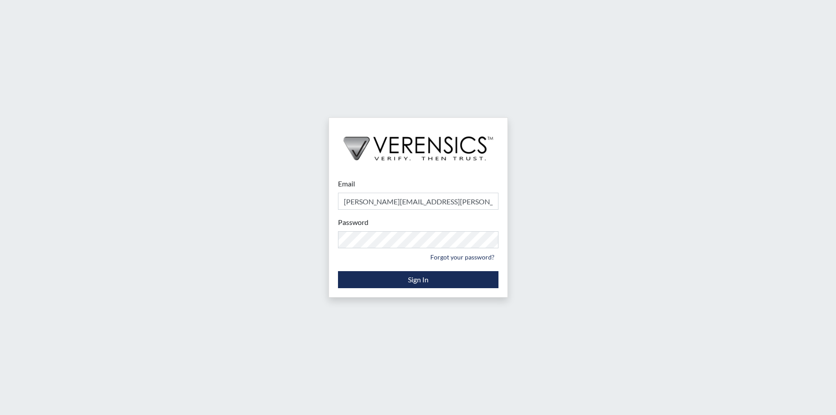  I want to click on label: Email, so click(347, 184).